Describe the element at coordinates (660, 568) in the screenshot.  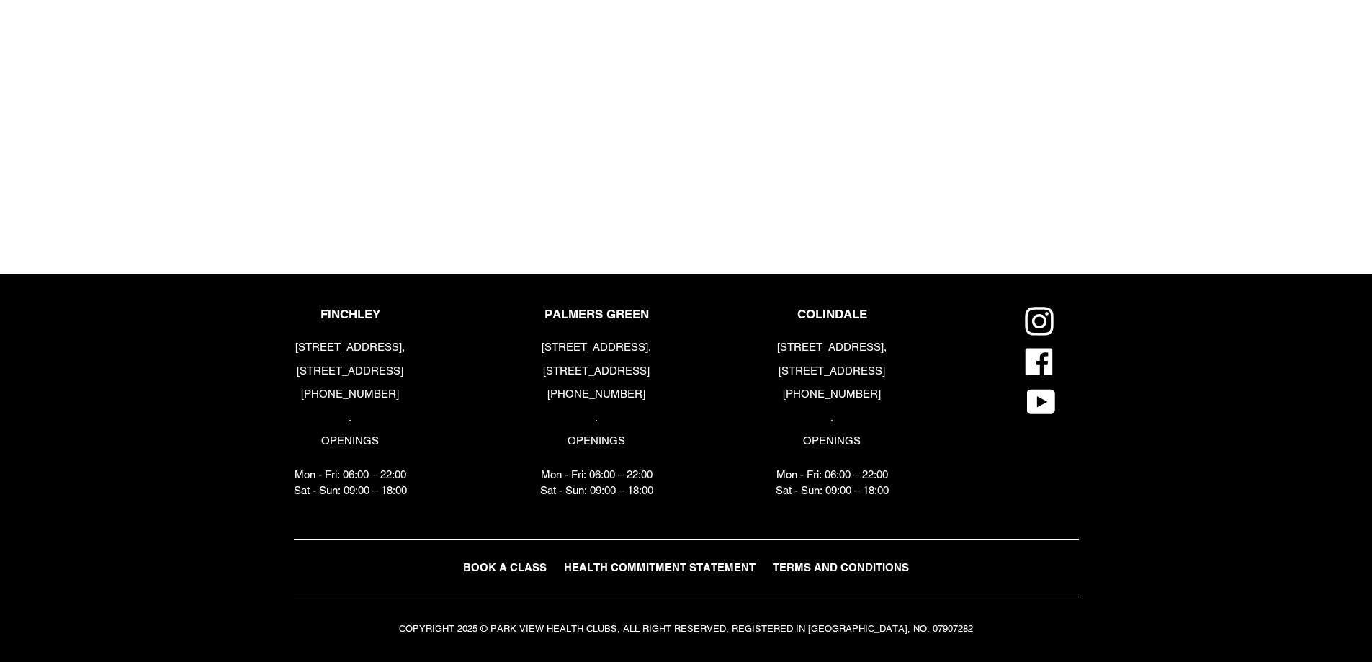
I see `a: HEALTH COMMITMENT STATEMENT` at that location.